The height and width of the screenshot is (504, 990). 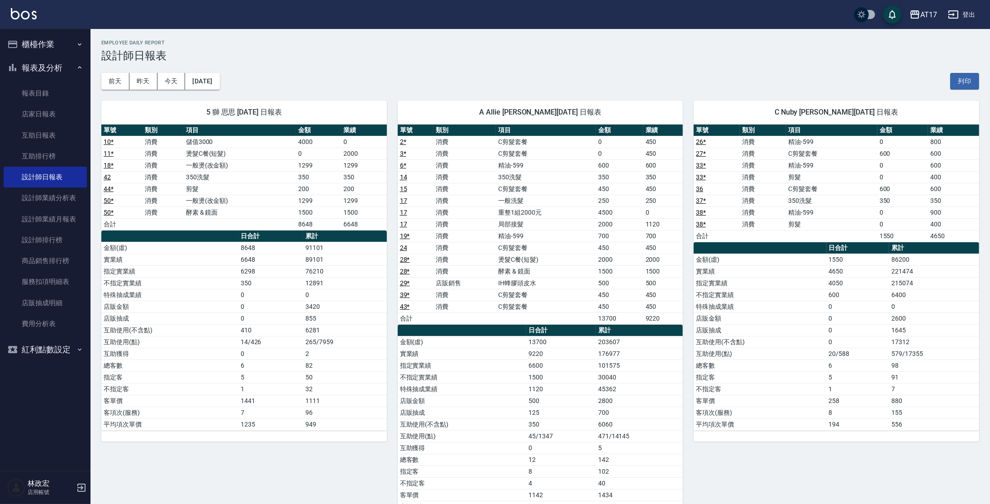 What do you see at coordinates (171, 81) in the screenshot?
I see `button: 今天` at bounding box center [171, 81].